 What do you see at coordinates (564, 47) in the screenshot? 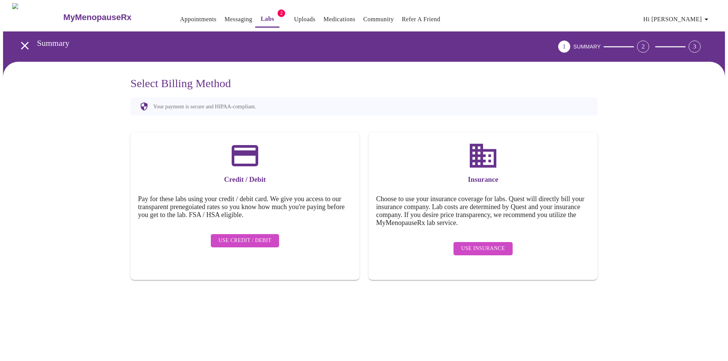
I see `div: 1` at bounding box center [564, 47].